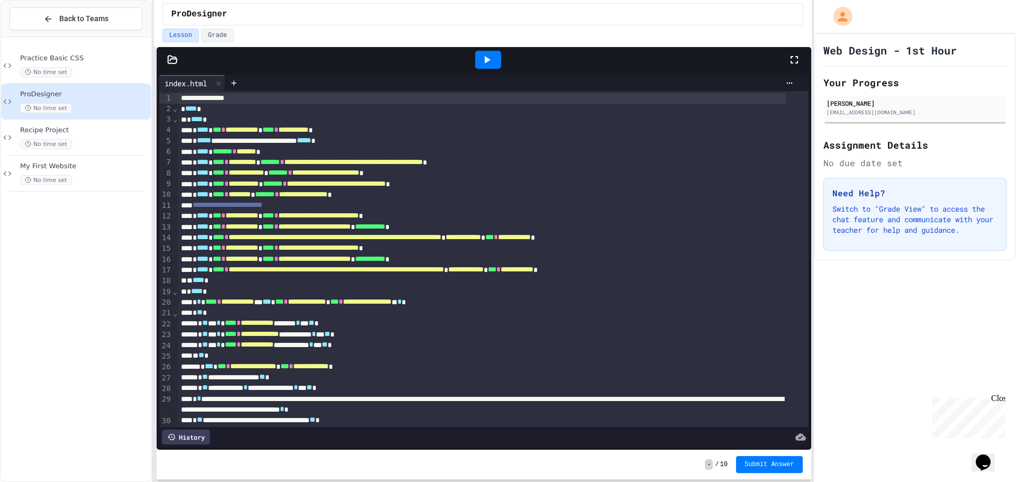 This screenshot has width=1016, height=482. I want to click on div: 7, so click(166, 162).